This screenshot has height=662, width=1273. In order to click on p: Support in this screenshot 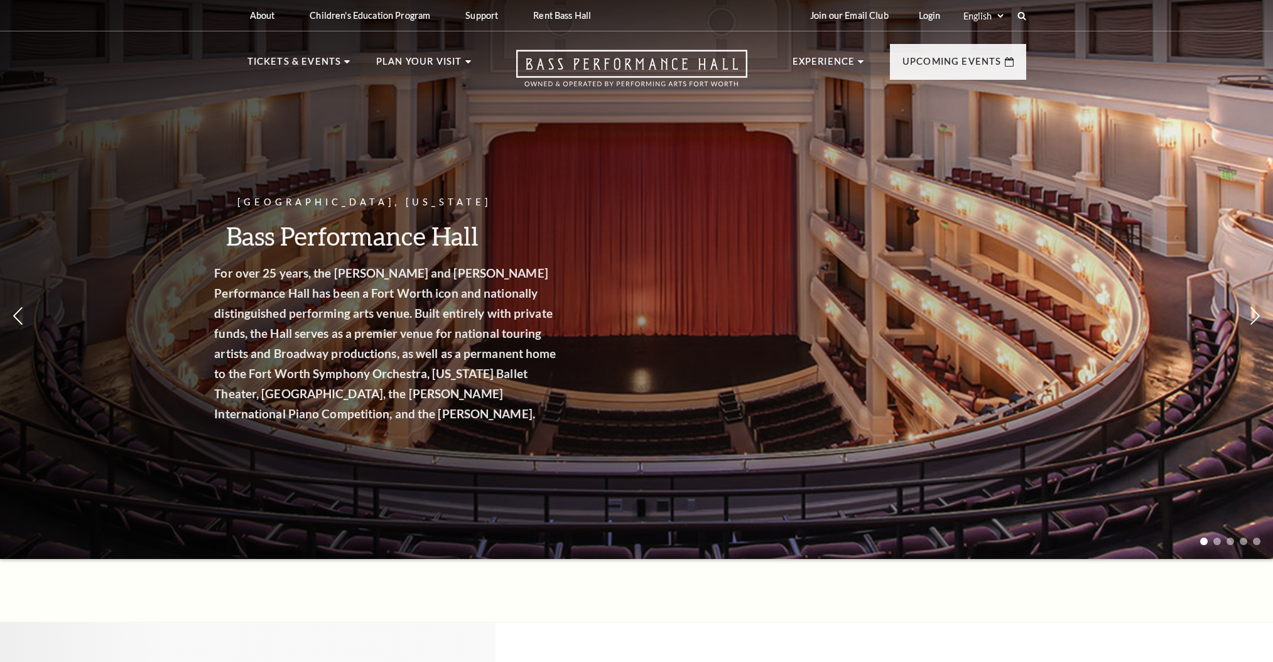, I will do `click(482, 15)`.